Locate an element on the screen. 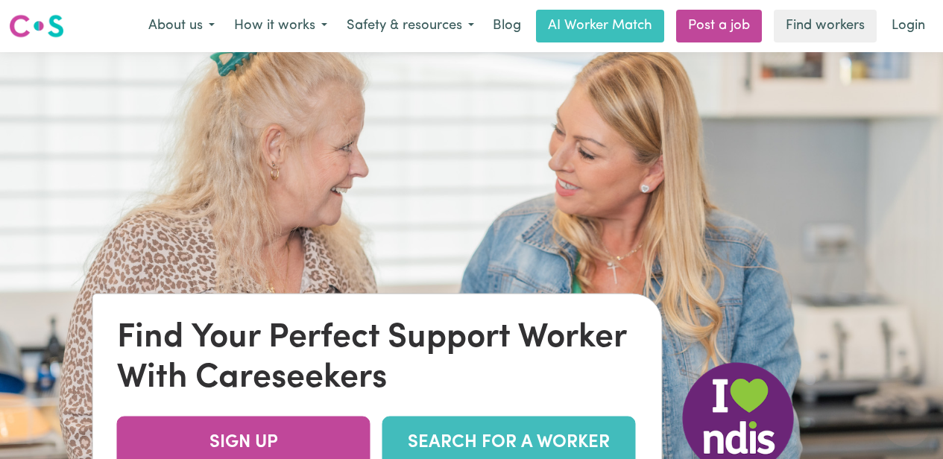  div: Find Your Perfect Support Worker With Careseekers is located at coordinates (377, 359).